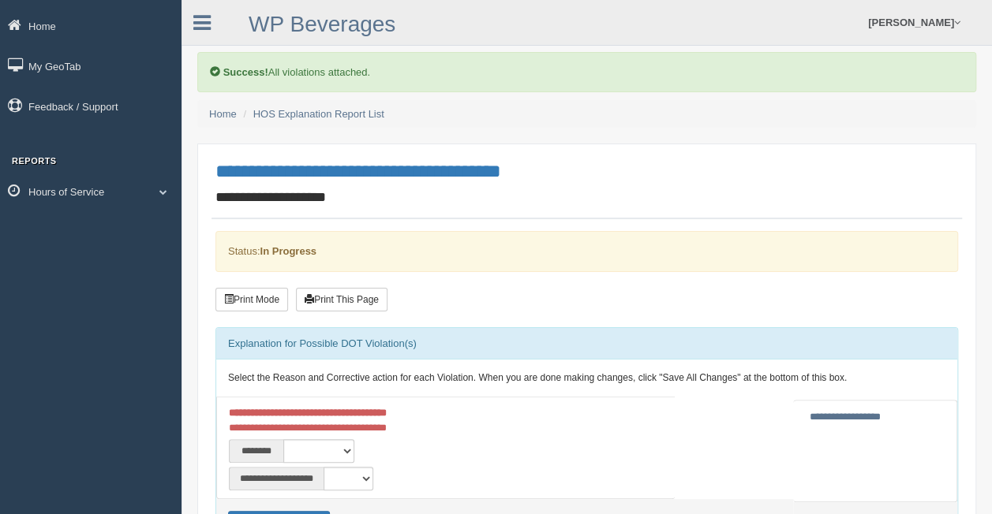  What do you see at coordinates (245, 72) in the screenshot?
I see `b: Success!` at bounding box center [245, 72].